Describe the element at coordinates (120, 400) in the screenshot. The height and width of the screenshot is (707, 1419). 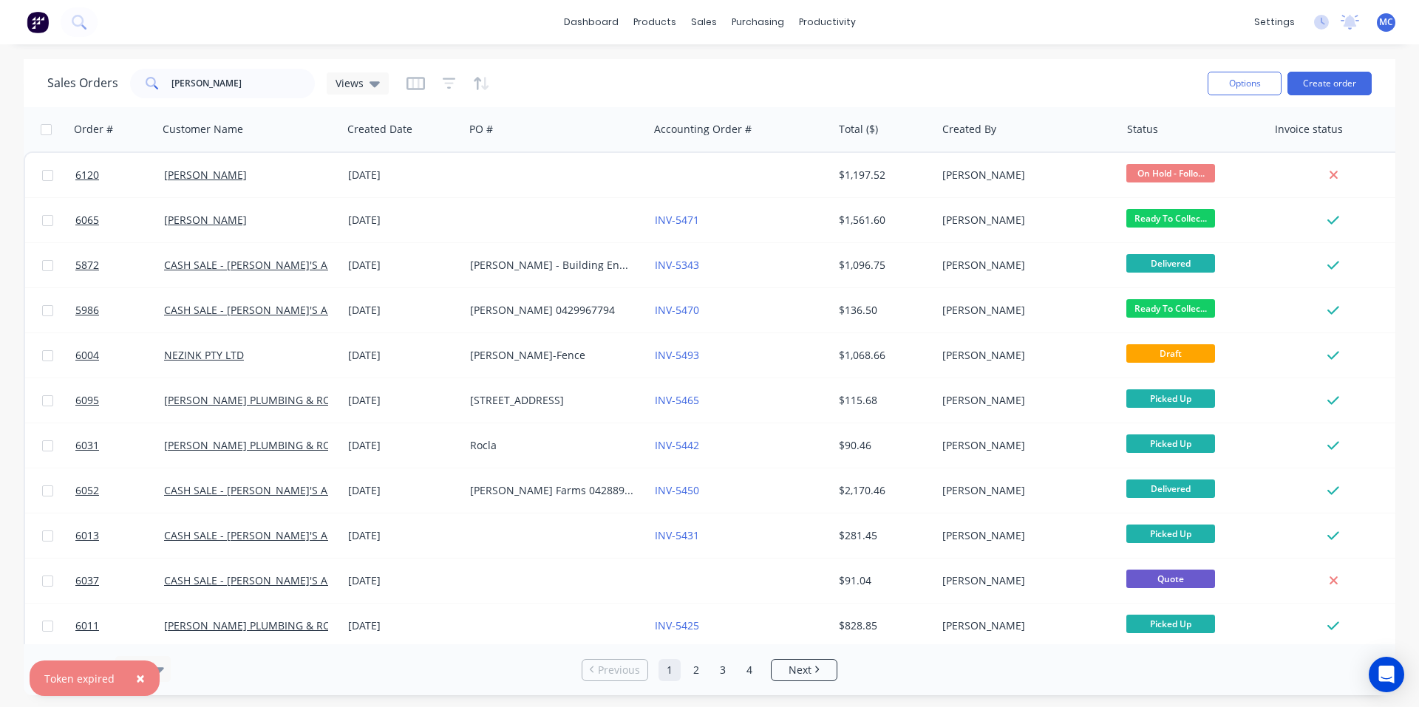
I see `a: 6095` at that location.